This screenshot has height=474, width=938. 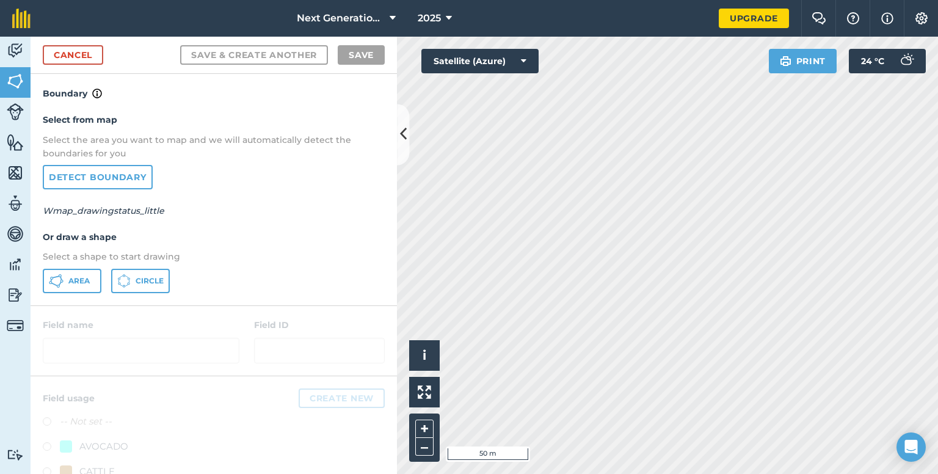 What do you see at coordinates (873, 61) in the screenshot?
I see `span: 24 ° C` at bounding box center [873, 61].